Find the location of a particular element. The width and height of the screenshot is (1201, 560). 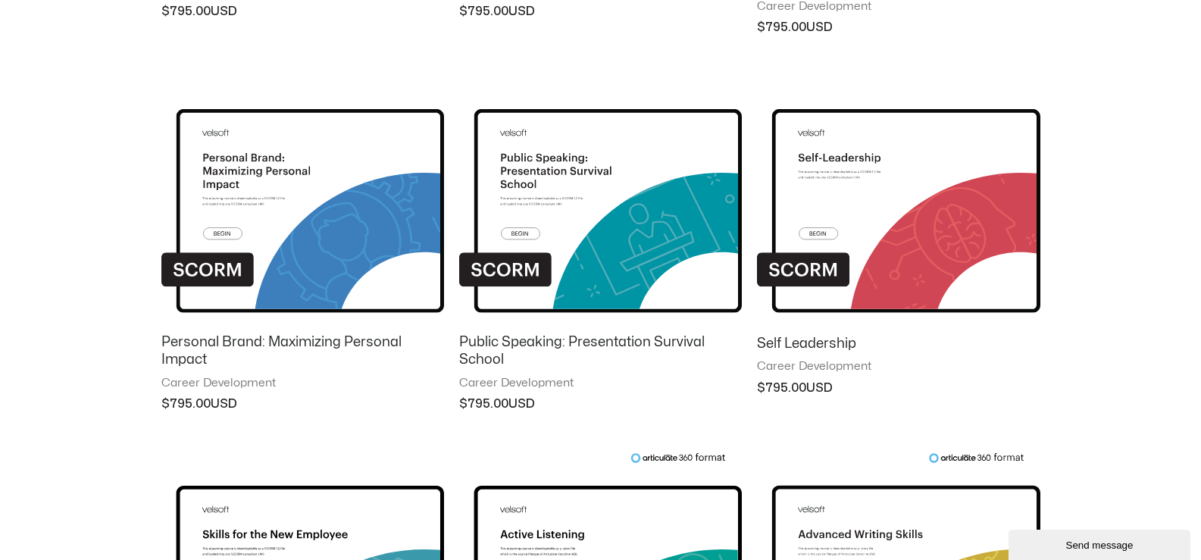

img: Personal Brand: Maximizing Personal Impact is located at coordinates (302, 199).